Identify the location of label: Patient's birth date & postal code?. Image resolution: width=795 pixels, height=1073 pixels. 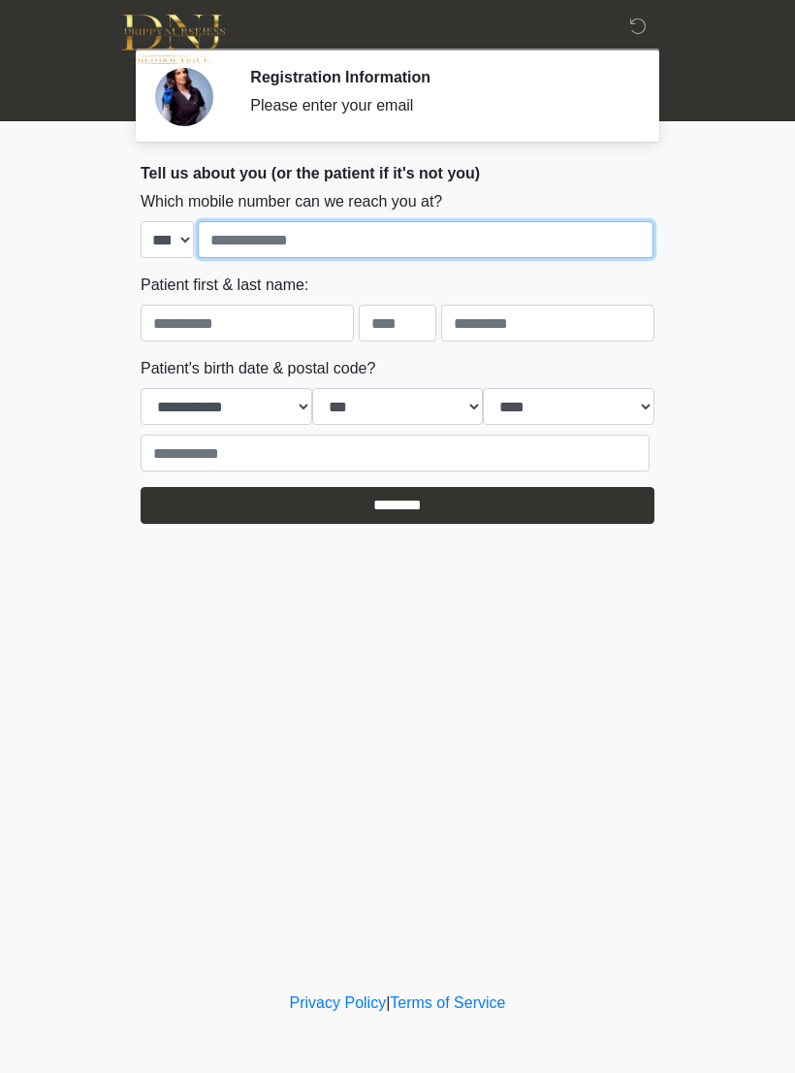
(258, 369).